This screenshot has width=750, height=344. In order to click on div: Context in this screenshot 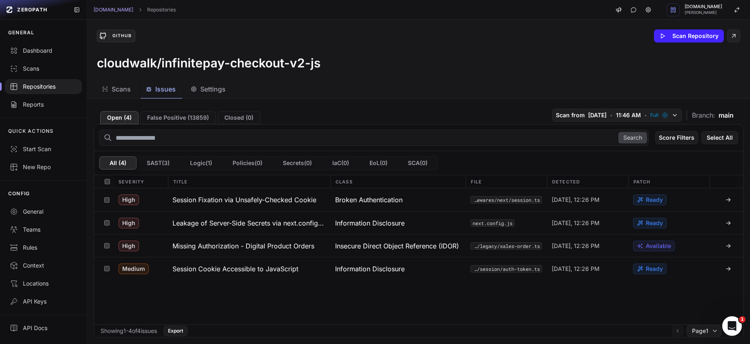, I will do `click(43, 266)`.